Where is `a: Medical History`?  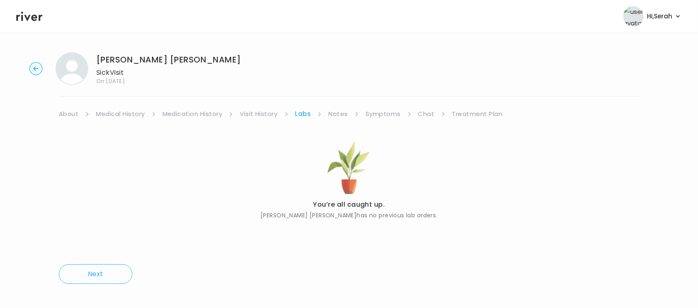
a: Medical History is located at coordinates (120, 114).